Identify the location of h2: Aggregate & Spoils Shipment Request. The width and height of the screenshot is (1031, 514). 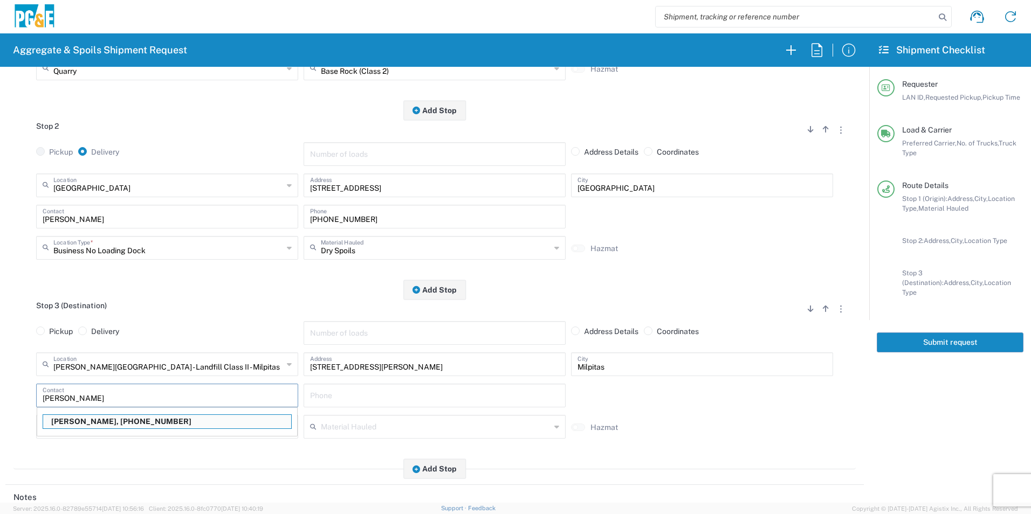
(100, 50).